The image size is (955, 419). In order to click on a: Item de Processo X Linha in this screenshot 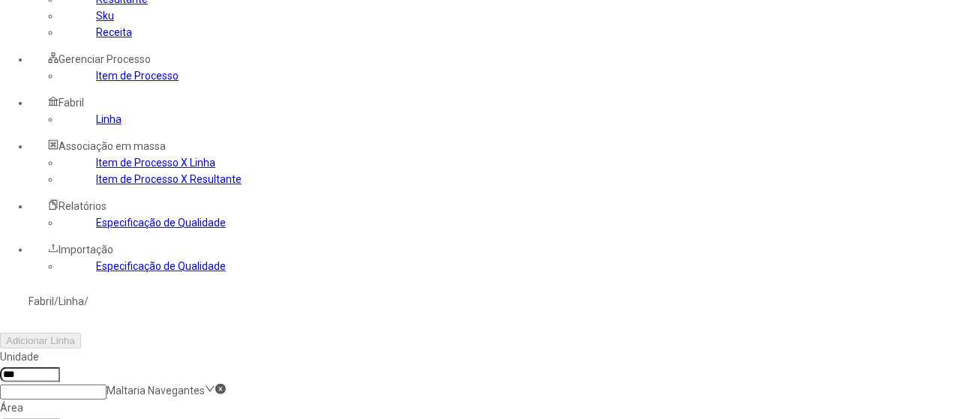, I will do `click(155, 163)`.